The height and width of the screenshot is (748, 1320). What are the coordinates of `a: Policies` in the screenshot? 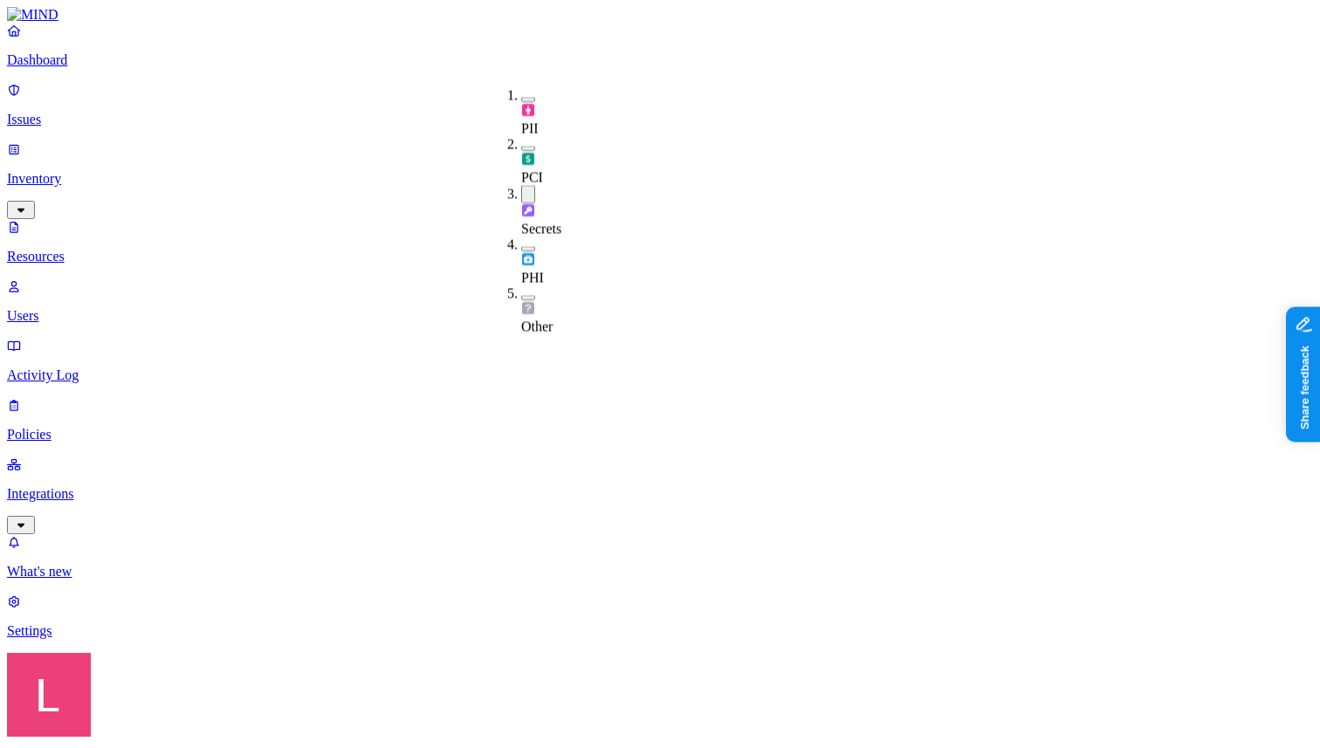 It's located at (660, 420).